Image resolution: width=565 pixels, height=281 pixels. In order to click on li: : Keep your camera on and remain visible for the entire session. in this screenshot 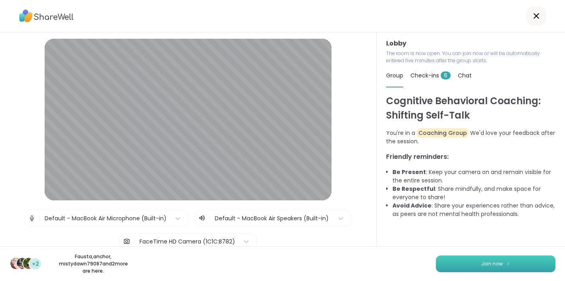, I will do `click(474, 176)`.